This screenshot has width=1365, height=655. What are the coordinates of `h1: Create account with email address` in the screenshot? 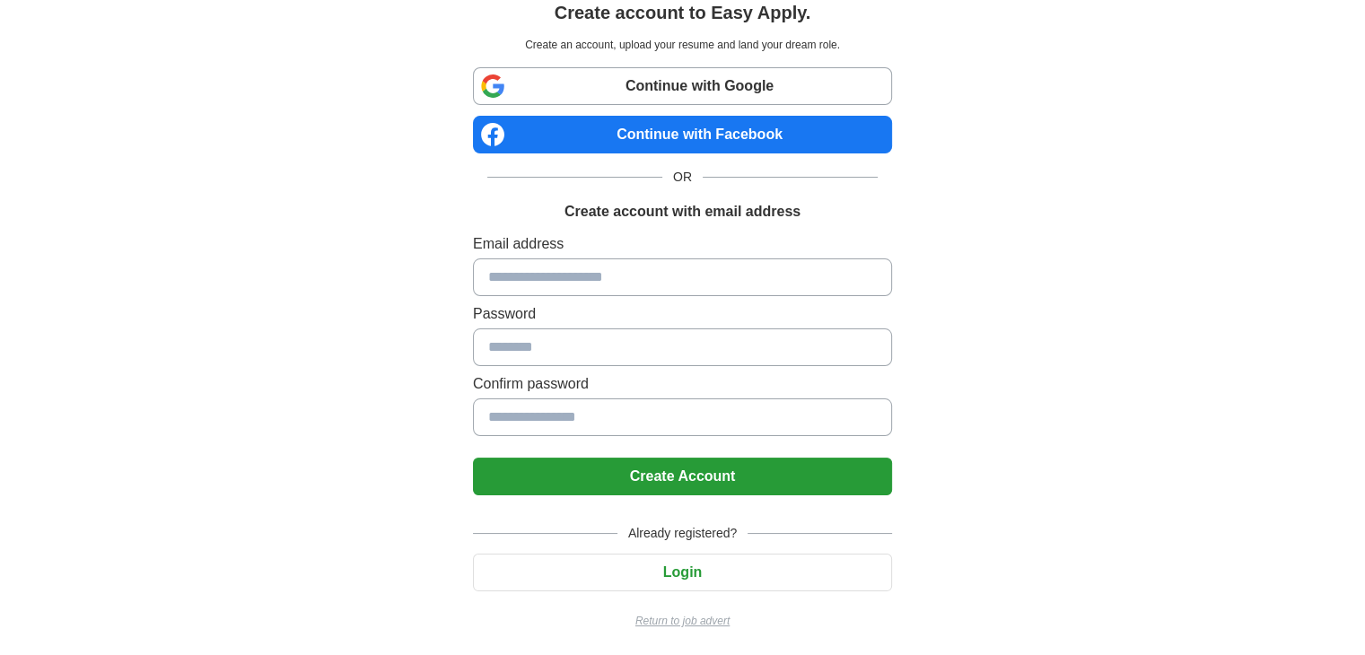 It's located at (682, 212).